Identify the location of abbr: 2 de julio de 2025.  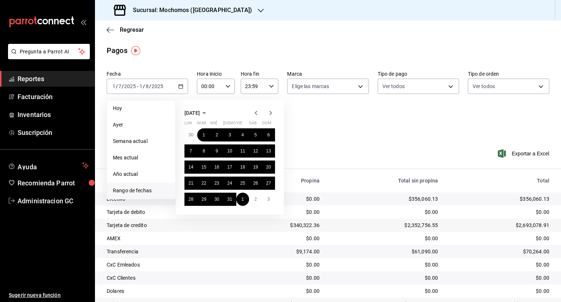
(217, 135).